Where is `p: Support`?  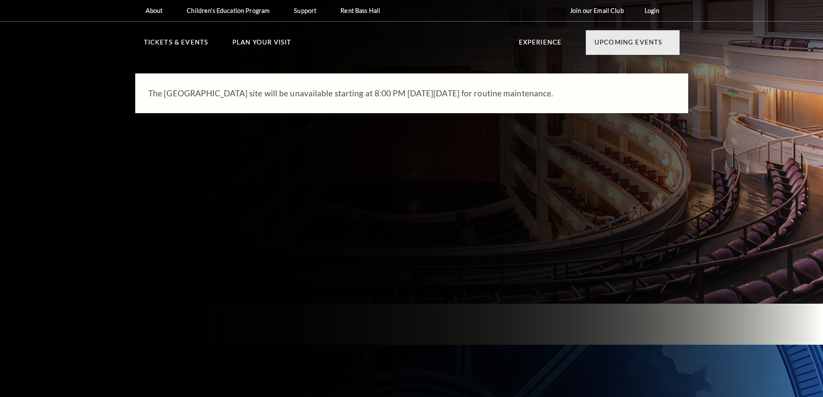
p: Support is located at coordinates (305, 10).